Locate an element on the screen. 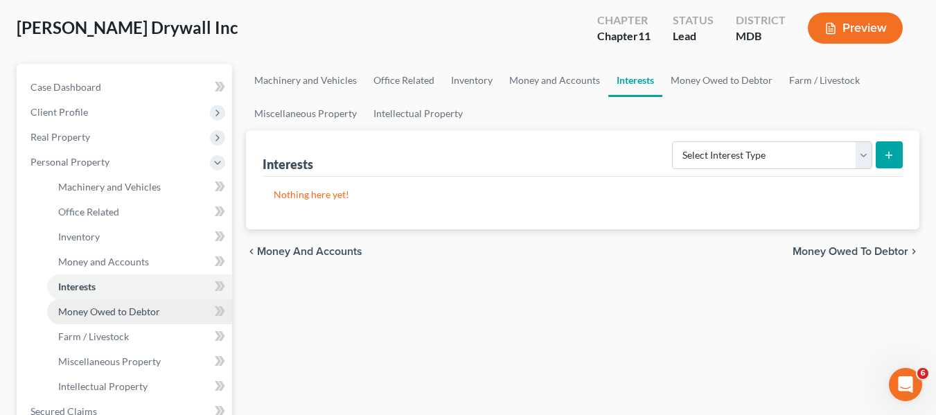 The width and height of the screenshot is (936, 415). div: District is located at coordinates (761, 20).